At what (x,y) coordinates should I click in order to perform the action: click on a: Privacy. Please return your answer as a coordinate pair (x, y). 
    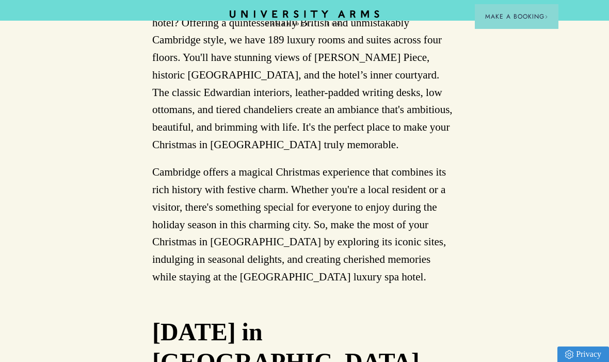
    Looking at the image, I should click on (583, 354).